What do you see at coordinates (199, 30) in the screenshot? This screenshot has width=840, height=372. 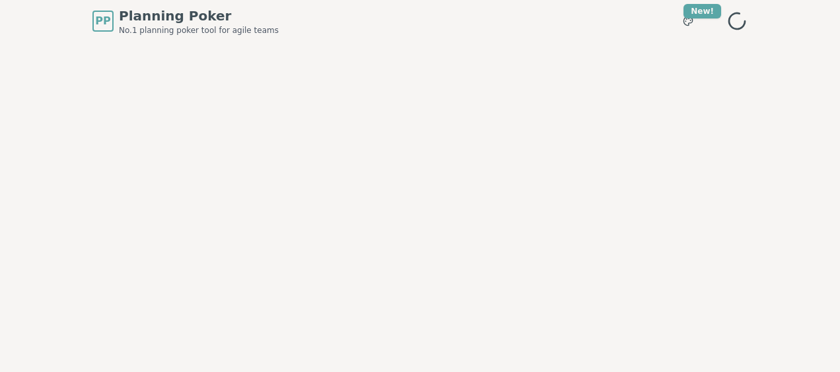 I see `span: No.1 planning poker tool for agile teams` at bounding box center [199, 30].